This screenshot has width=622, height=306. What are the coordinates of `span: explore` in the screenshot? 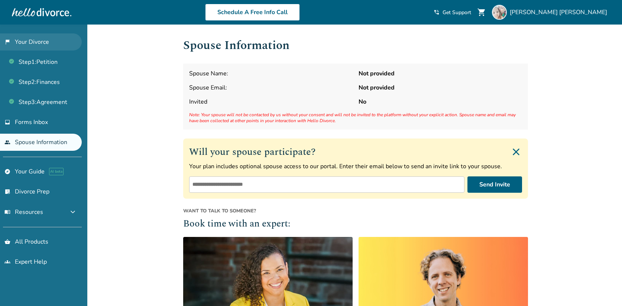 It's located at (7, 172).